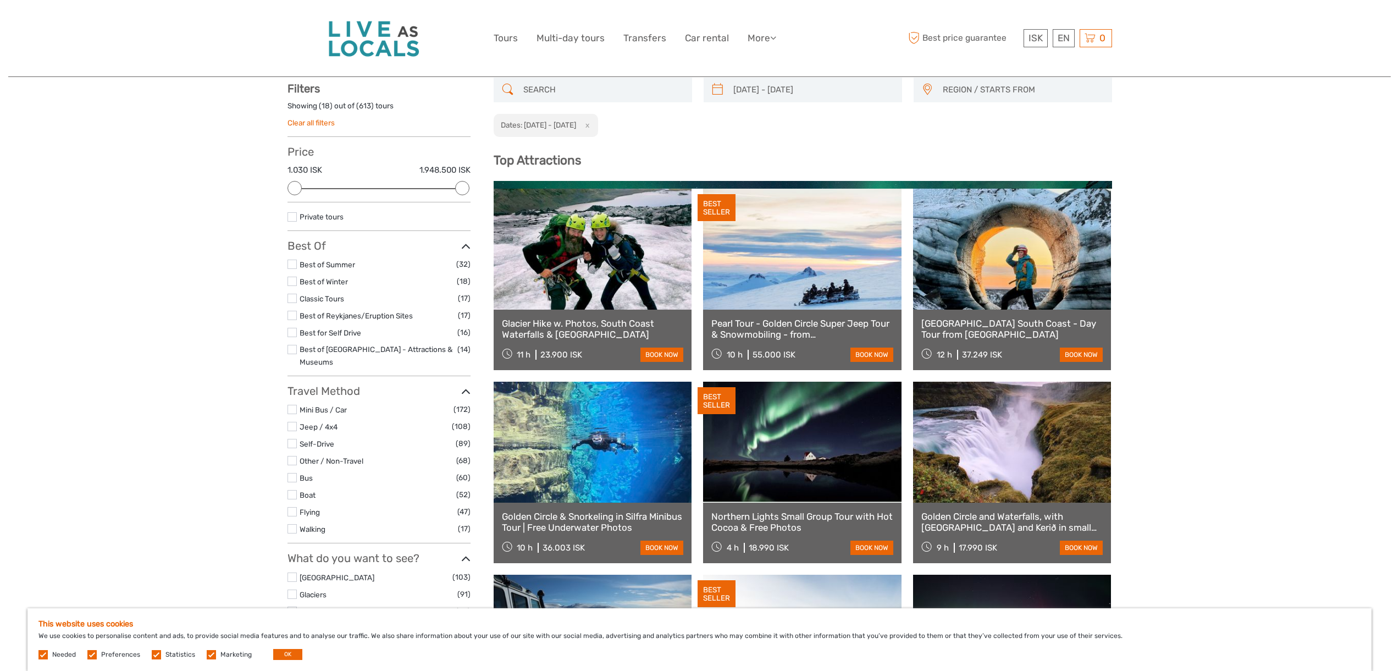 The image size is (1399, 671). Describe the element at coordinates (365, 106) in the screenshot. I see `label: 613` at that location.